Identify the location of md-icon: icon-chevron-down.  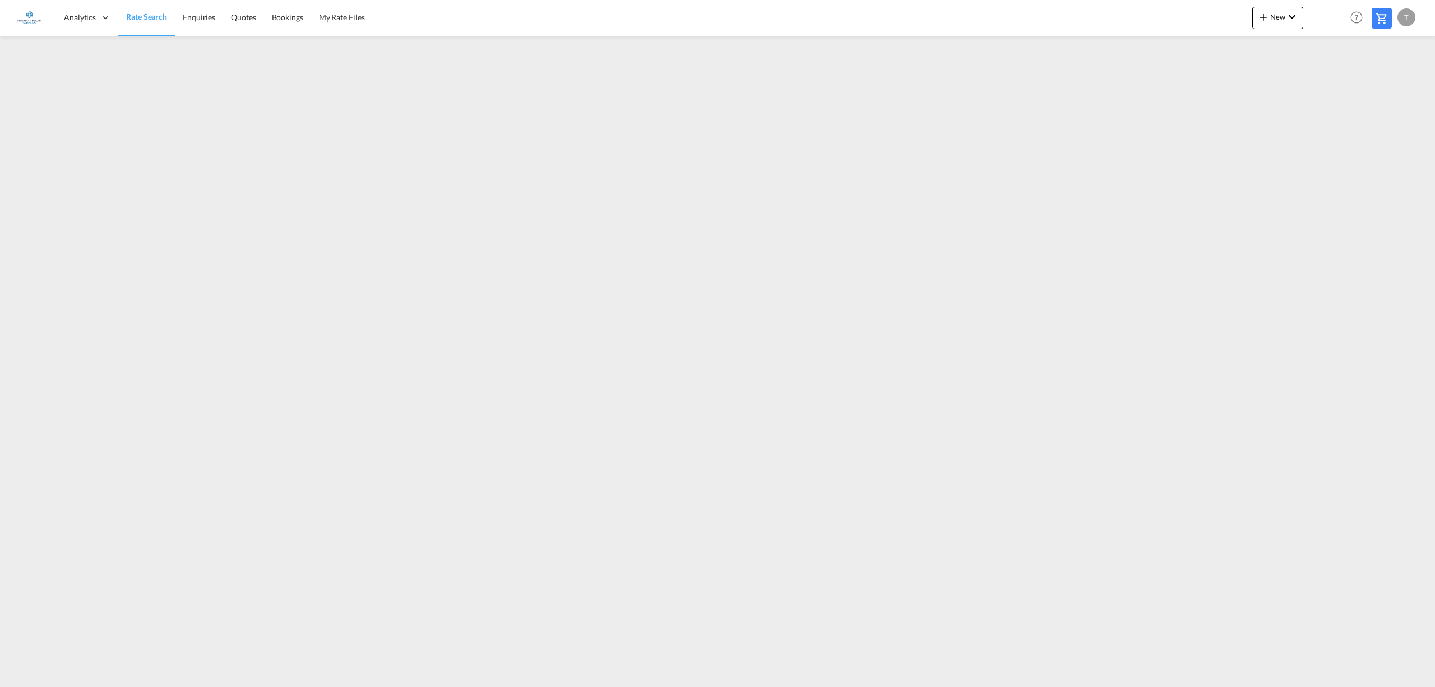
(1292, 17).